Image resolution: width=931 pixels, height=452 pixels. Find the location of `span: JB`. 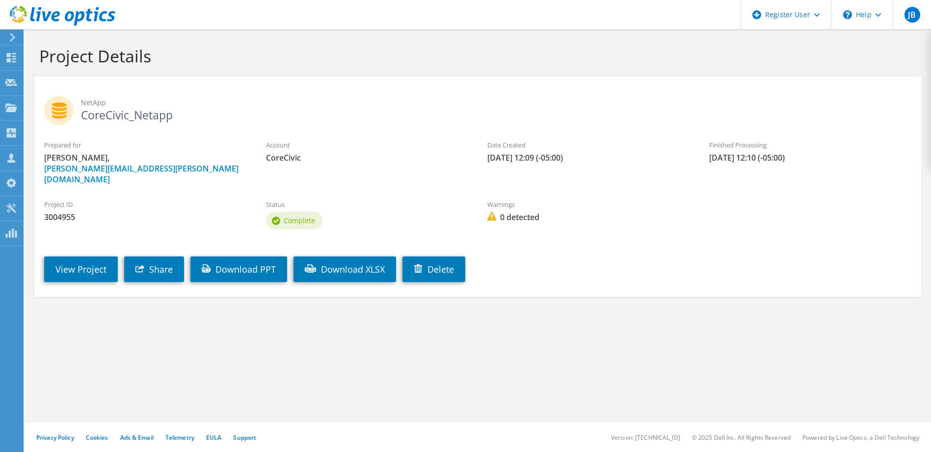

span: JB is located at coordinates (913, 15).